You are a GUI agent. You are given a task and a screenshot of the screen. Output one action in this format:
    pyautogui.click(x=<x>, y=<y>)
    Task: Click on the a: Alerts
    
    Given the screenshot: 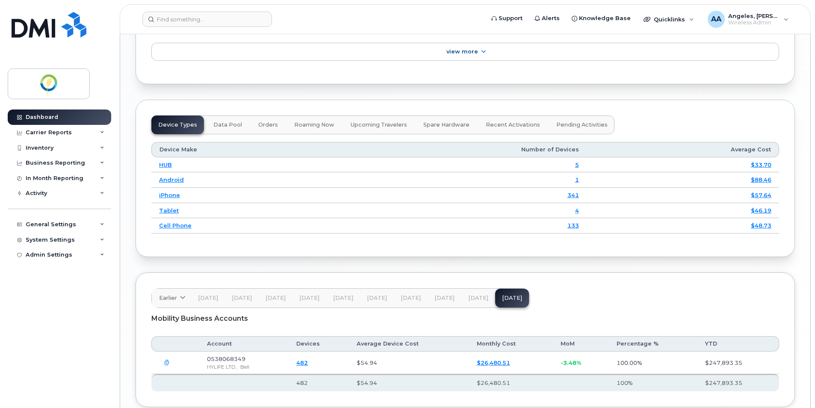 What is the action you would take?
    pyautogui.click(x=547, y=18)
    